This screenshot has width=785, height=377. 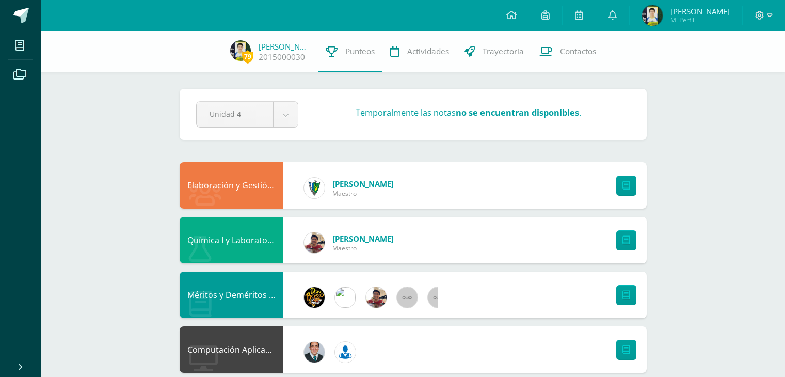 What do you see at coordinates (578, 51) in the screenshot?
I see `span: Contactos` at bounding box center [578, 51].